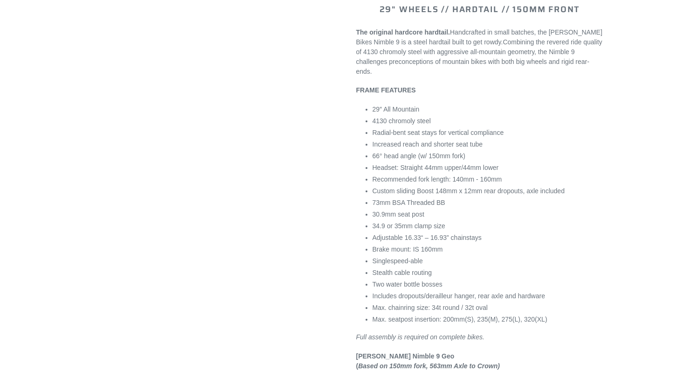 The width and height of the screenshot is (698, 372). What do you see at coordinates (480, 56) in the screenshot?
I see `span: Combining the revered ride quality of 4130 chromoly steel with aggressive all-mountain geometry, ...` at bounding box center [480, 56].